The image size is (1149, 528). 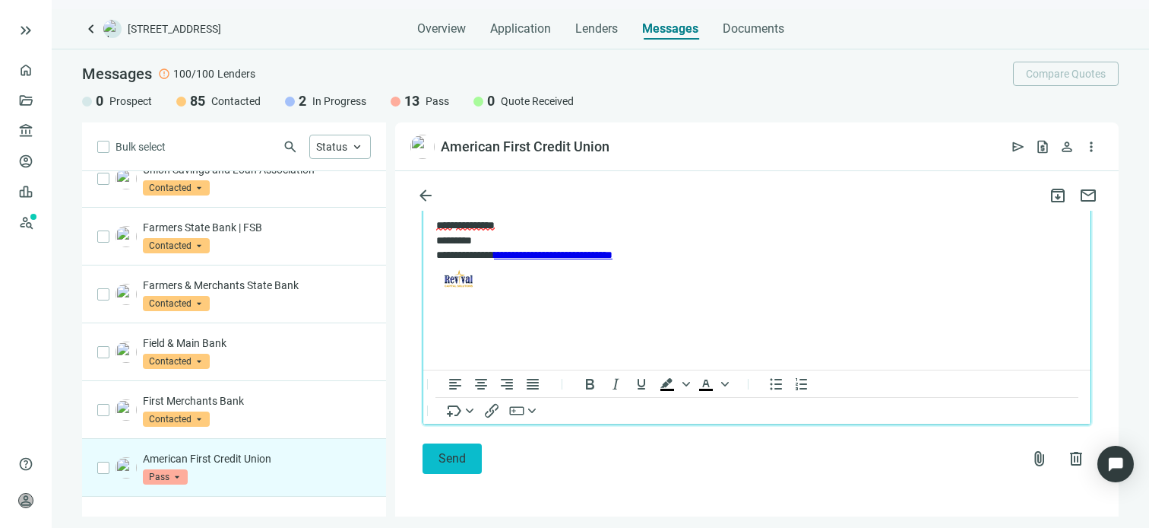 I want to click on button: Bold, so click(x=590, y=383).